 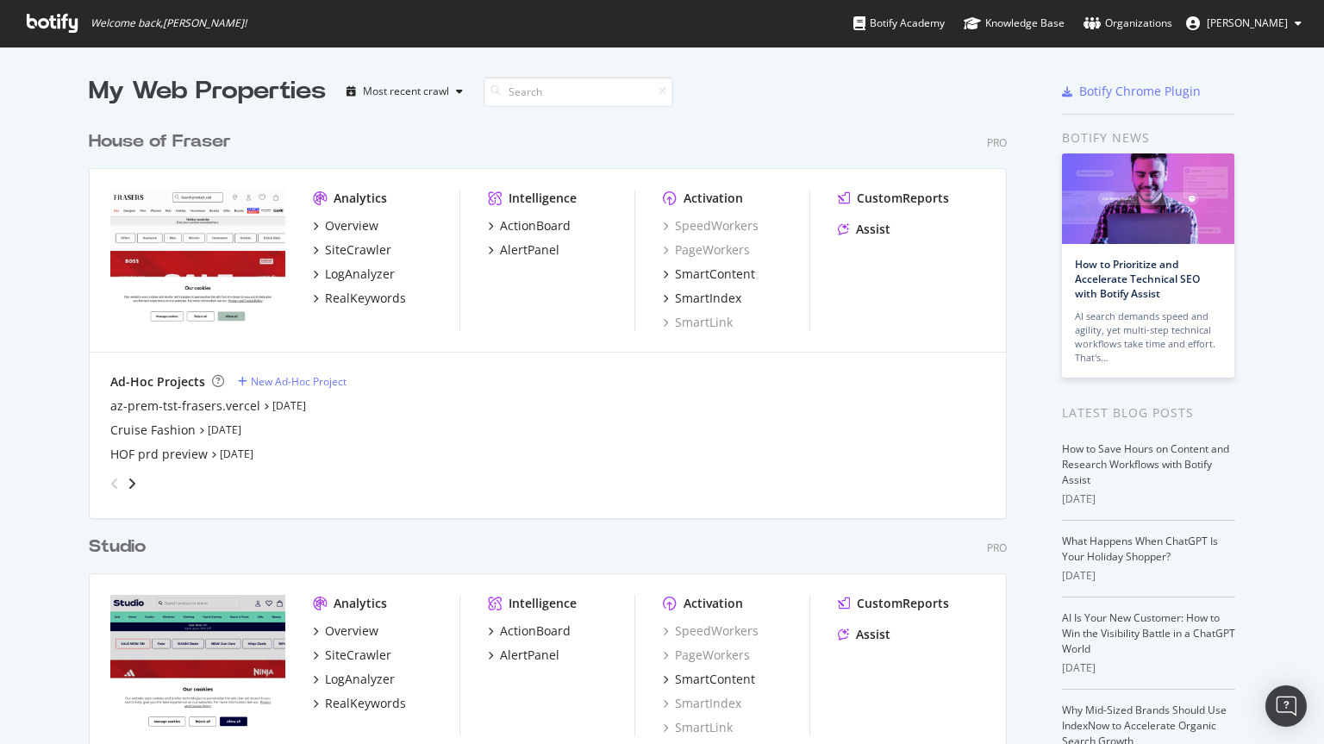 What do you see at coordinates (292, 381) in the screenshot?
I see `a: New Ad-Hoc Project` at bounding box center [292, 381].